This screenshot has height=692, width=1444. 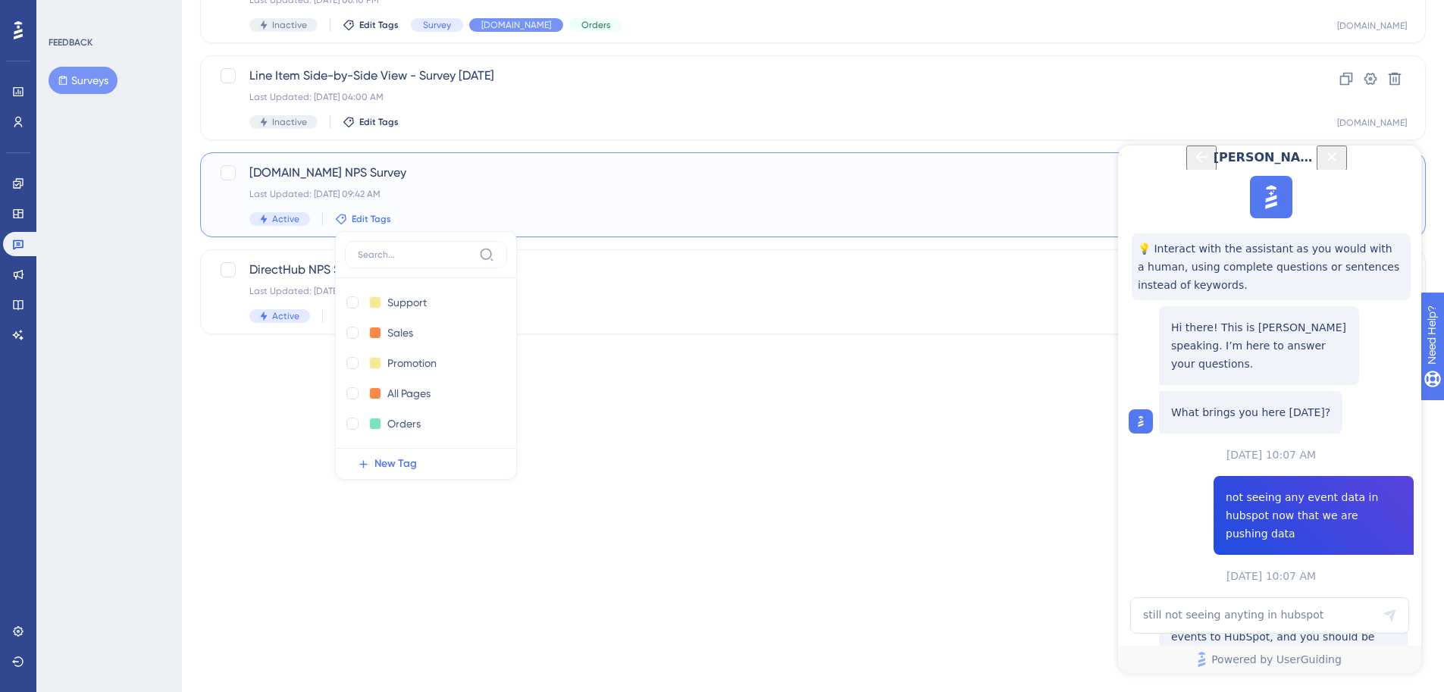 I want to click on textarea: To enrich screen reader interactions, please activate Accessibility in Grammarly extension settings, so click(x=152, y=470).